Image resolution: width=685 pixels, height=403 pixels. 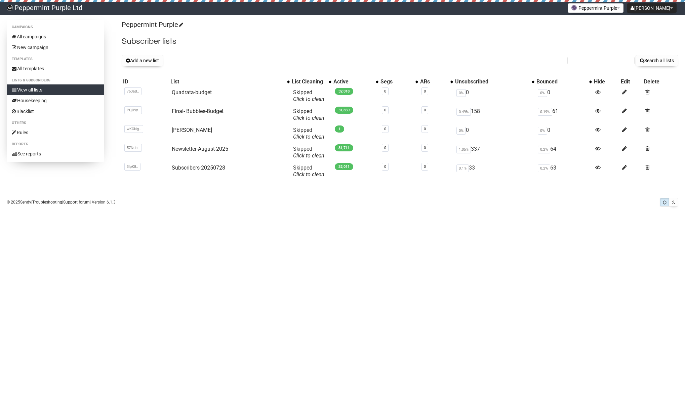 I want to click on th: Hide: No sort applied, sorting is disabled, so click(x=606, y=82).